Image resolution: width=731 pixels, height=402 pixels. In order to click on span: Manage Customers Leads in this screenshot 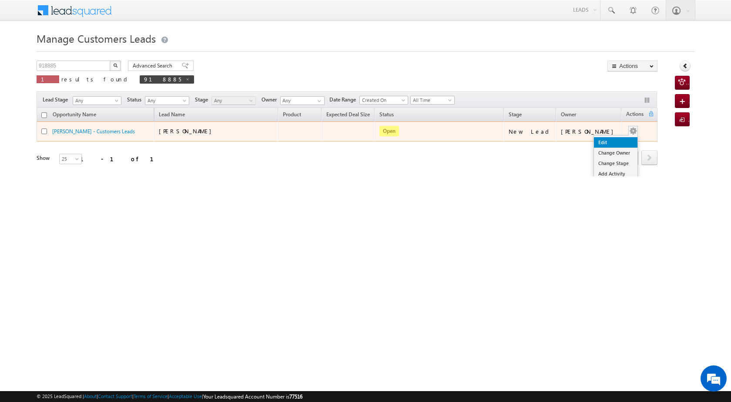, I will do `click(96, 38)`.